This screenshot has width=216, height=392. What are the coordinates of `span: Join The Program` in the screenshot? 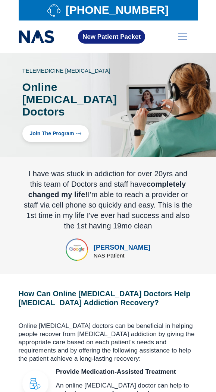 It's located at (52, 133).